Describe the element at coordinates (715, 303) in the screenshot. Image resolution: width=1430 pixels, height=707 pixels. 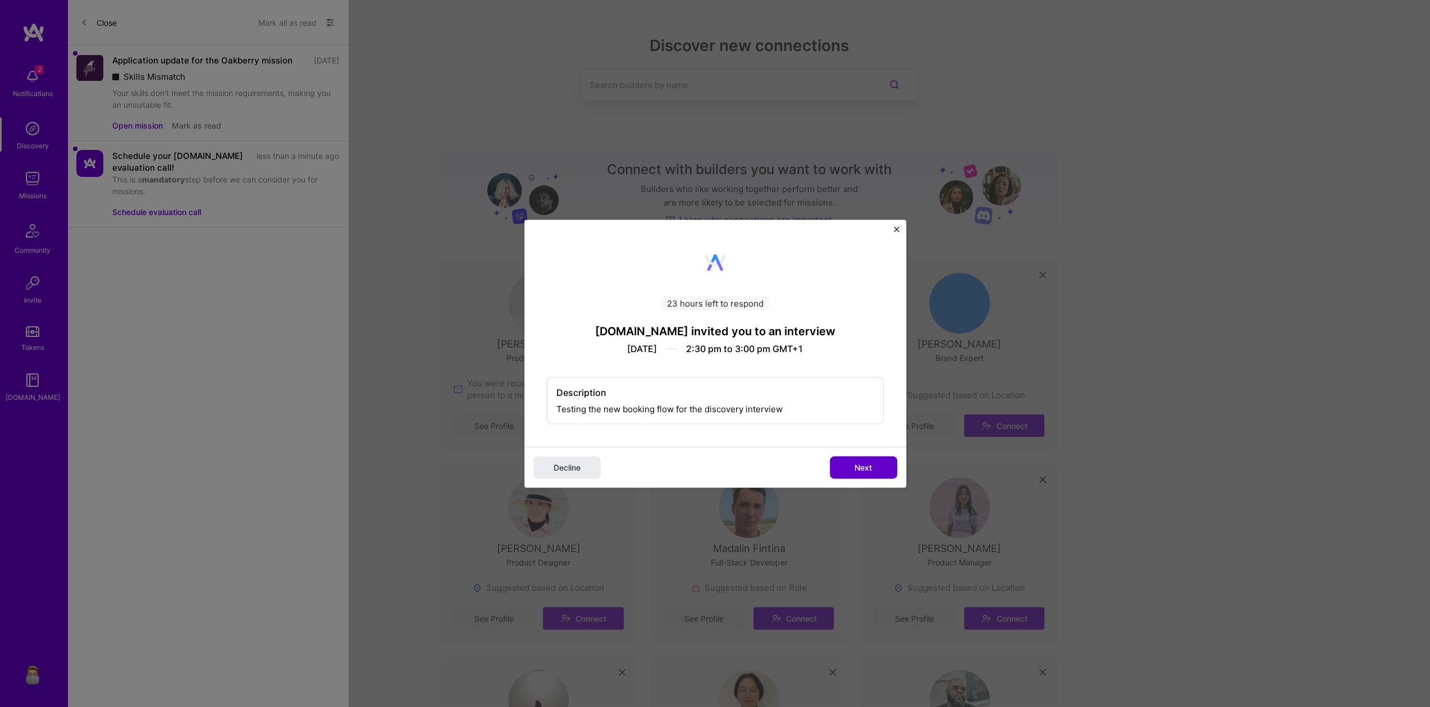
I see `span: 23 hours left to respond` at that location.